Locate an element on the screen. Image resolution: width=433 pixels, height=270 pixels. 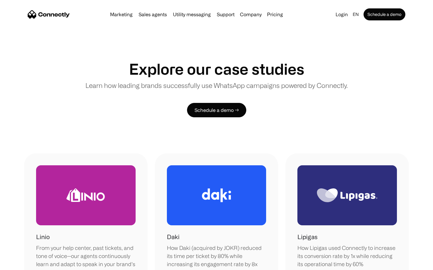
h1: Lipigas is located at coordinates (307, 237).